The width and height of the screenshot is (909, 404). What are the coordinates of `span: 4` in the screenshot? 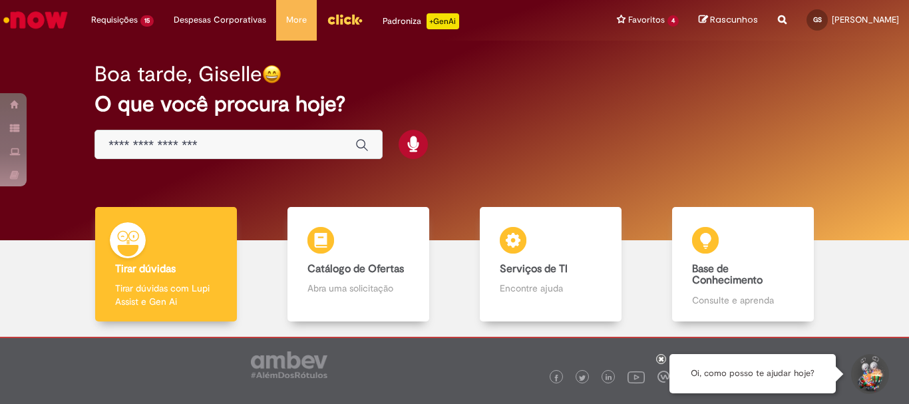 It's located at (672, 21).